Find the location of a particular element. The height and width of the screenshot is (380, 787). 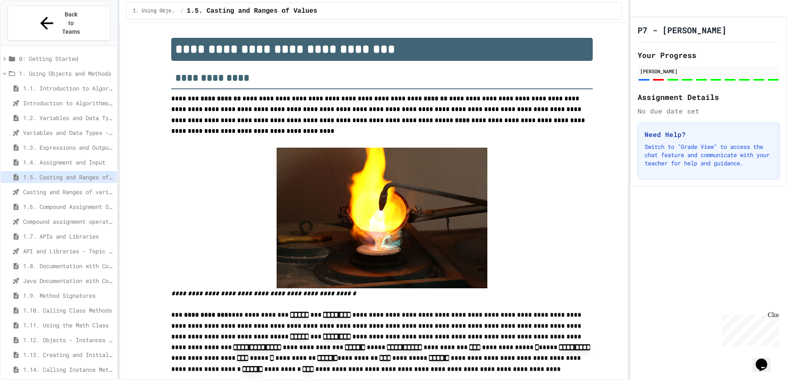

span: 1.14. Calling Instance Methods is located at coordinates (68, 369).